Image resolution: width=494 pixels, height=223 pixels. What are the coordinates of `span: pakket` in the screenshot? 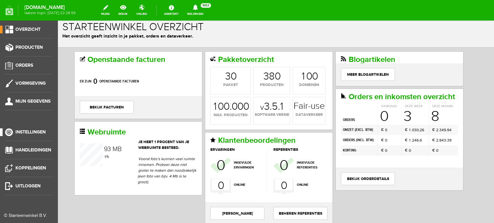 It's located at (173, 65).